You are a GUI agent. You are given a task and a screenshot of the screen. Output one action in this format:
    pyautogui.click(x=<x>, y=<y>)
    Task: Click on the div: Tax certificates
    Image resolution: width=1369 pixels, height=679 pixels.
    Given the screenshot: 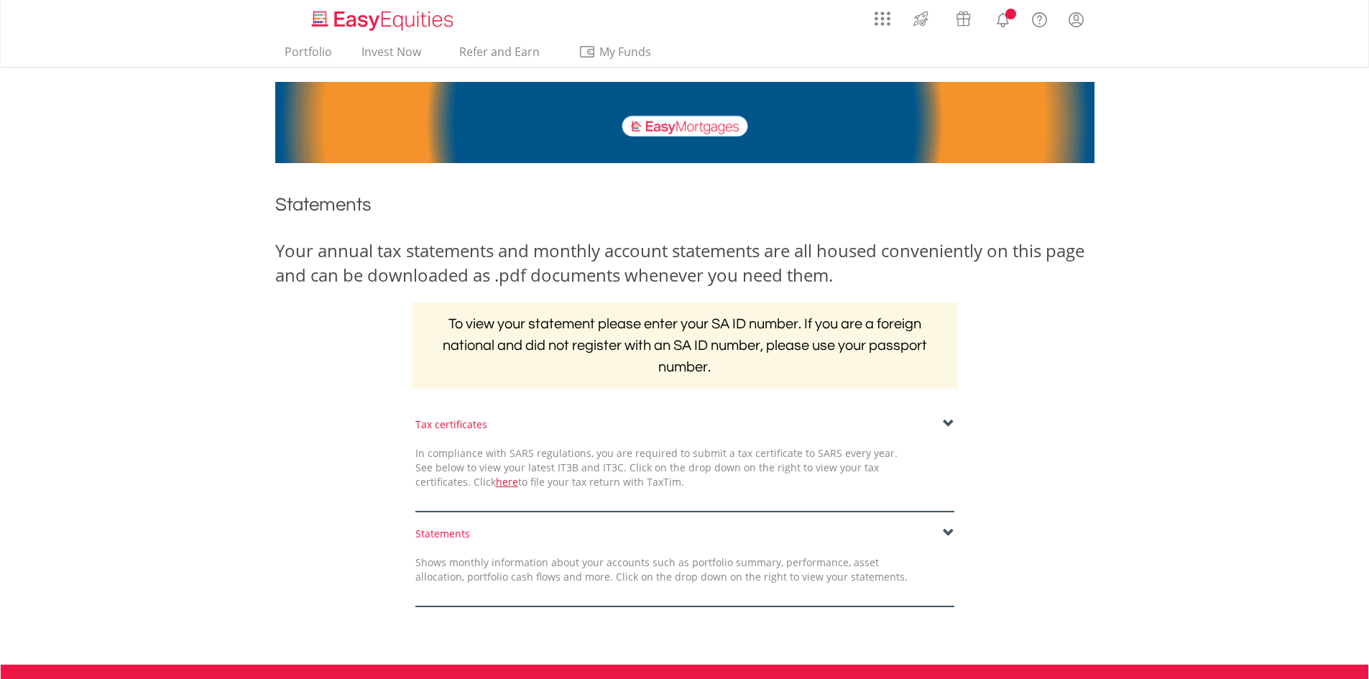 What is the action you would take?
    pyautogui.click(x=685, y=425)
    